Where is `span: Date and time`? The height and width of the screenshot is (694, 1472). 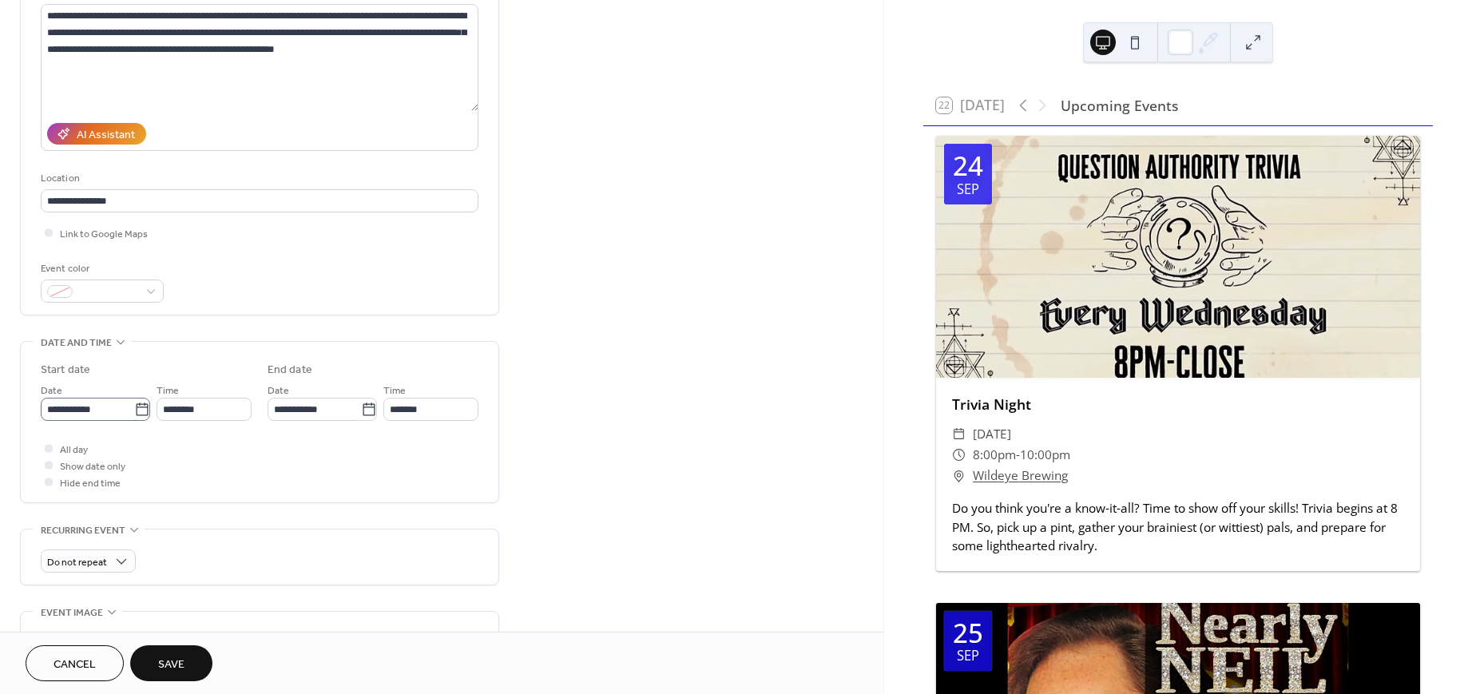
span: Date and time is located at coordinates (76, 343).